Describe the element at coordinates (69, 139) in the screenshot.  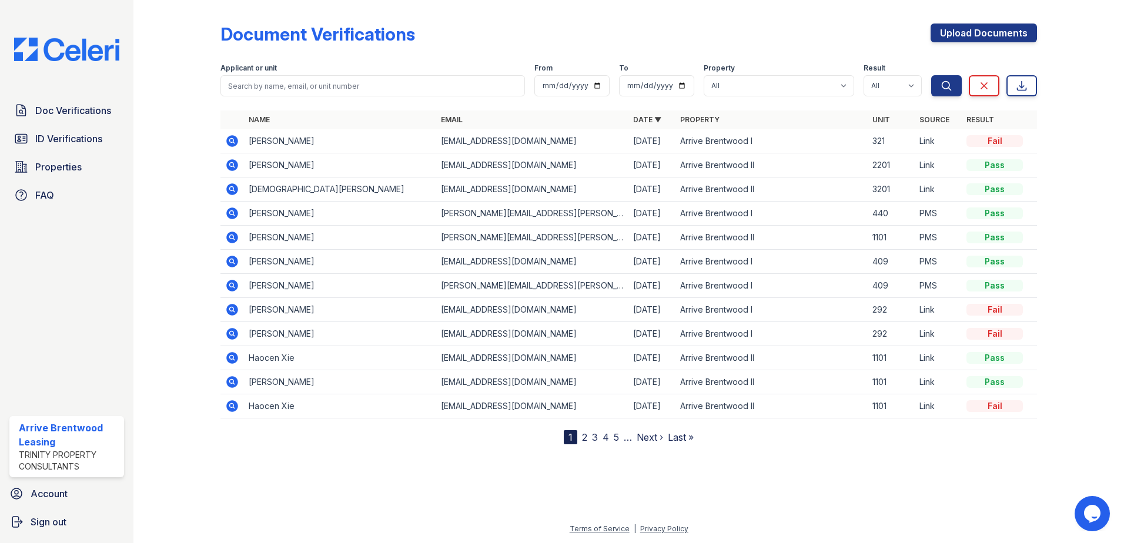
I see `span: ID Verifications` at that location.